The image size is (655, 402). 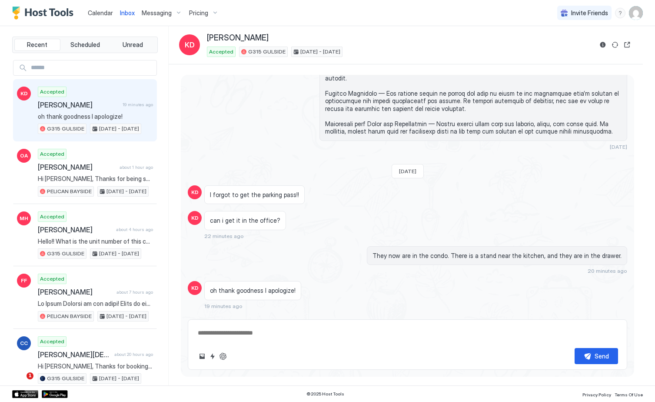 I want to click on a: Privacy Policy, so click(x=597, y=393).